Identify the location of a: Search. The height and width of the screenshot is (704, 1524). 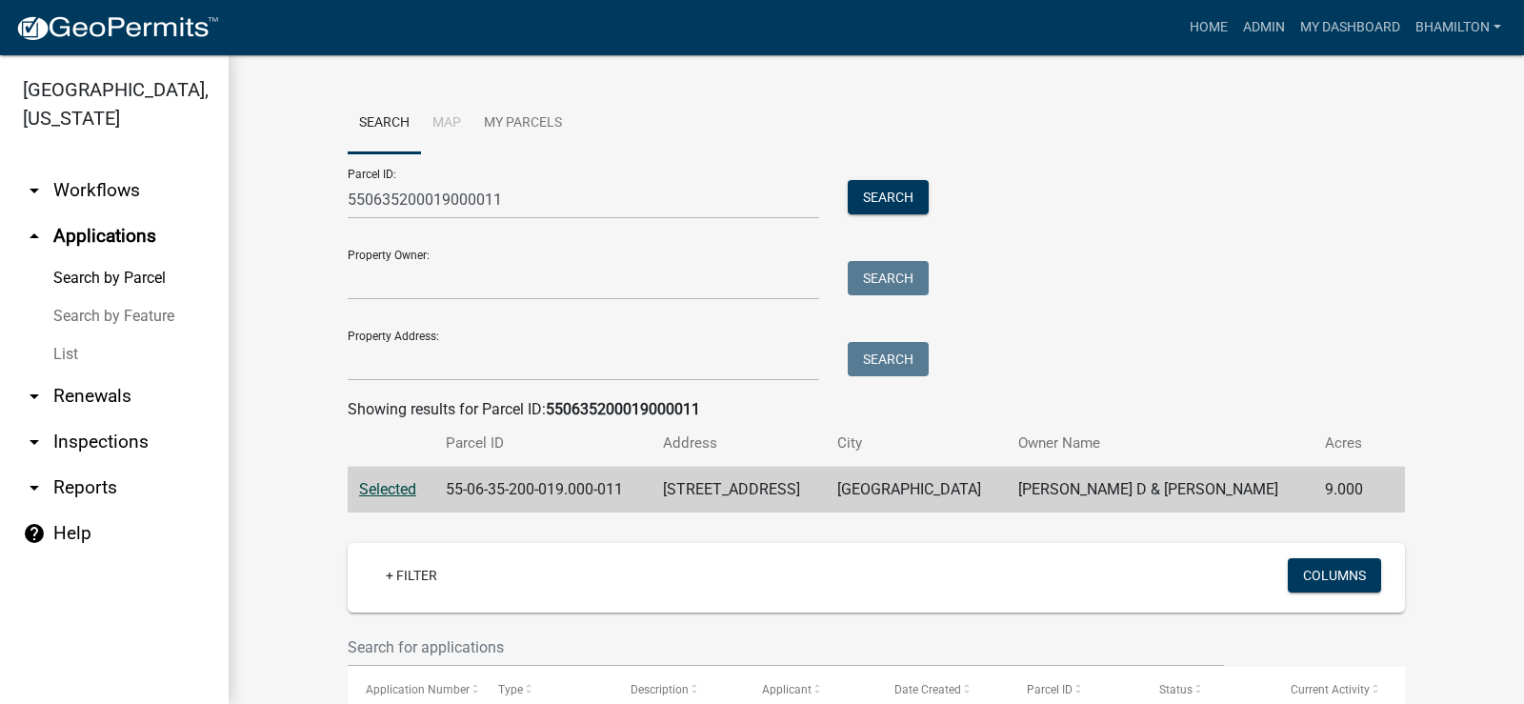
(384, 124).